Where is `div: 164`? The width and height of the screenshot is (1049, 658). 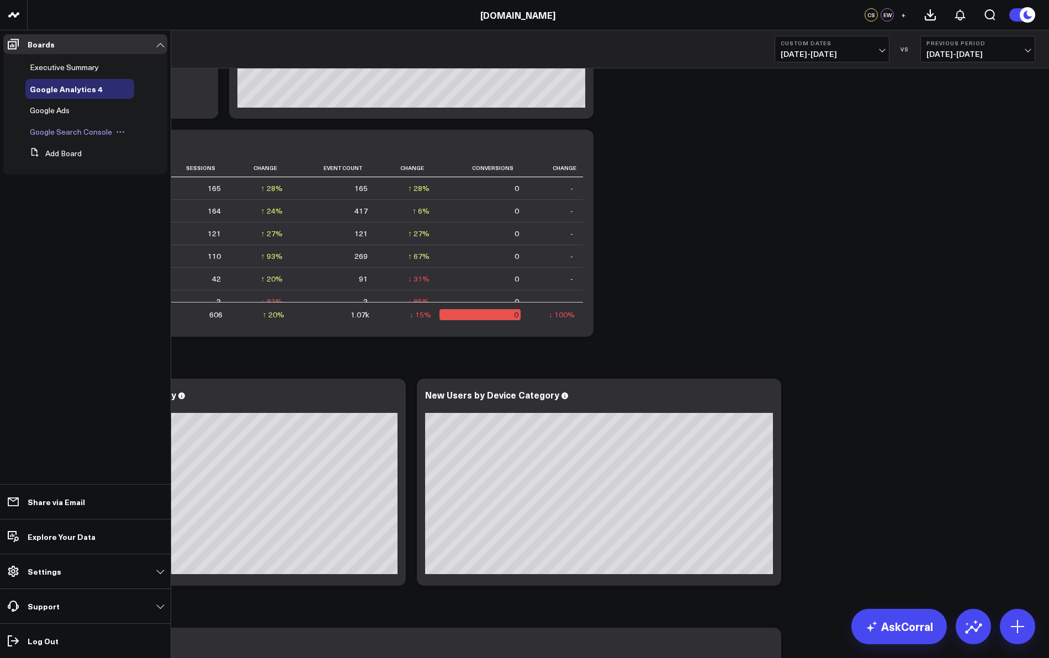 div: 164 is located at coordinates (214, 211).